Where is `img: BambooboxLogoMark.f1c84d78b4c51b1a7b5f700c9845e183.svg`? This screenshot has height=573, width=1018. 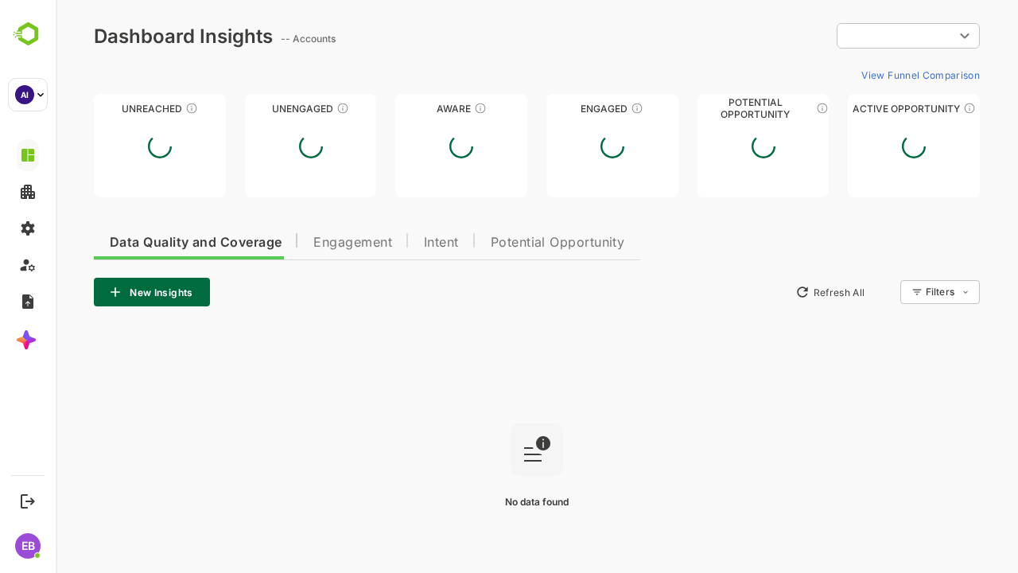 img: BambooboxLogoMark.f1c84d78b4c51b1a7b5f700c9845e183.svg is located at coordinates (28, 34).